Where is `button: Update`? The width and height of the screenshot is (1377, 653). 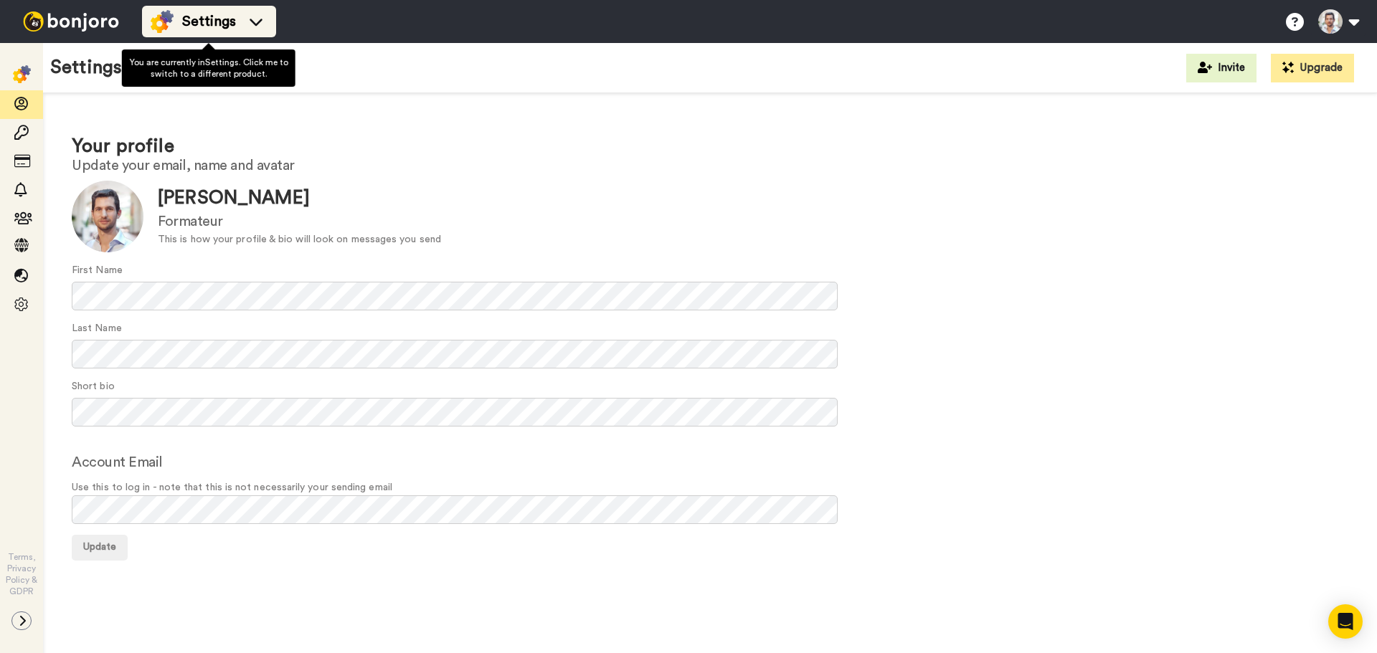 button: Update is located at coordinates (100, 548).